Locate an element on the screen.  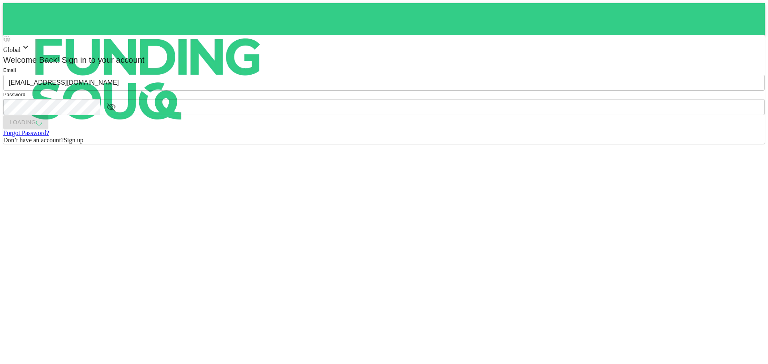
span: Sign up is located at coordinates (73, 140).